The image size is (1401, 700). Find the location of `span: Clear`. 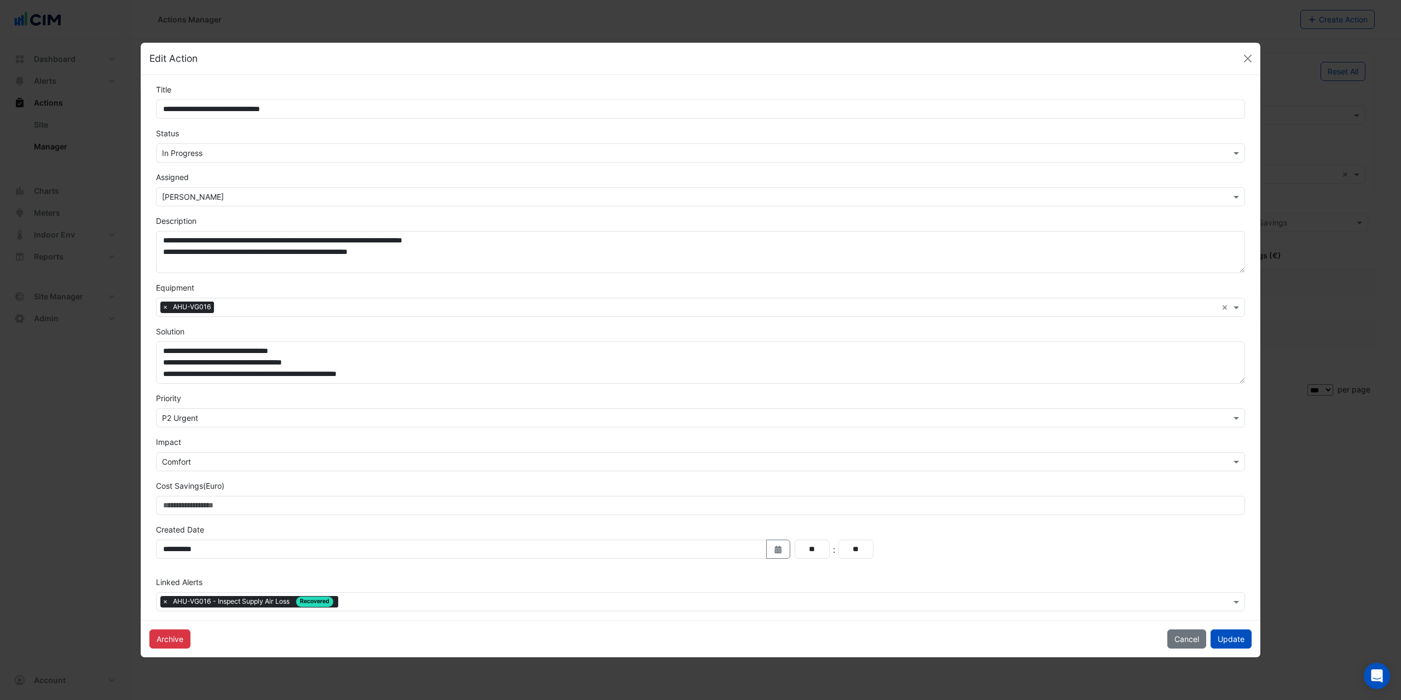

span: Clear is located at coordinates (1226, 307).